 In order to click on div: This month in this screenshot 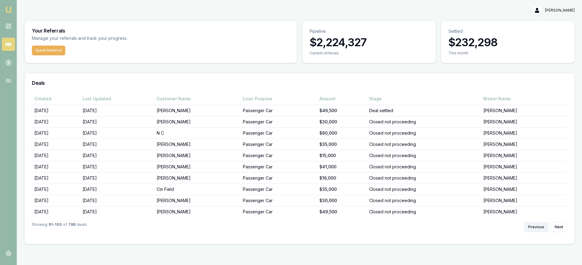, I will do `click(507, 53)`.